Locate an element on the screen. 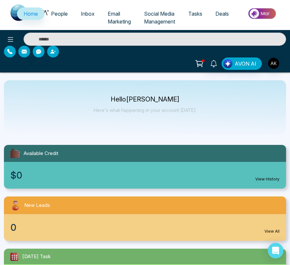 Image resolution: width=290 pixels, height=265 pixels. a: Social Media Management is located at coordinates (159, 18).